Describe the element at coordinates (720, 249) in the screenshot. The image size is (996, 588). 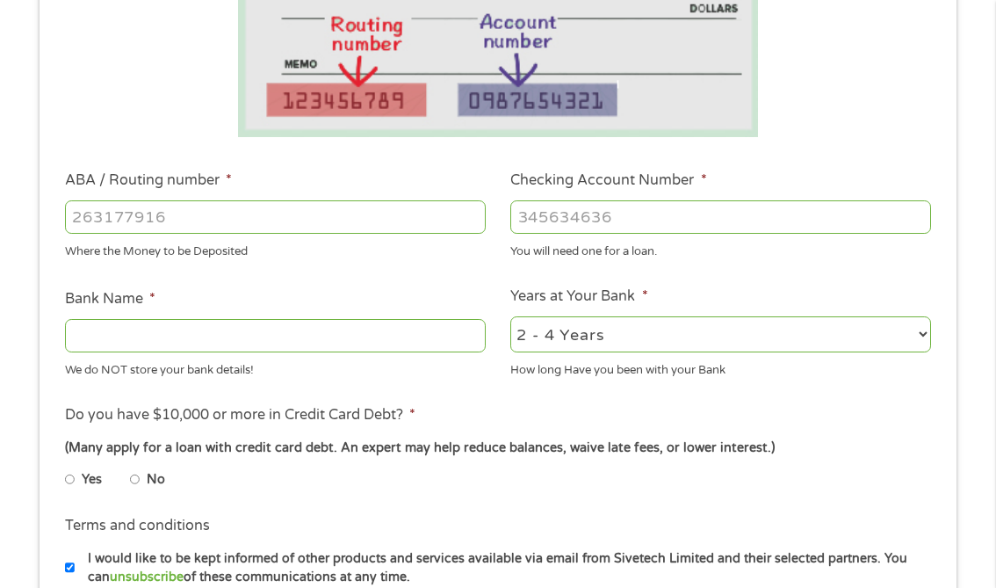
I see `div: You will need one for a loan.` at that location.